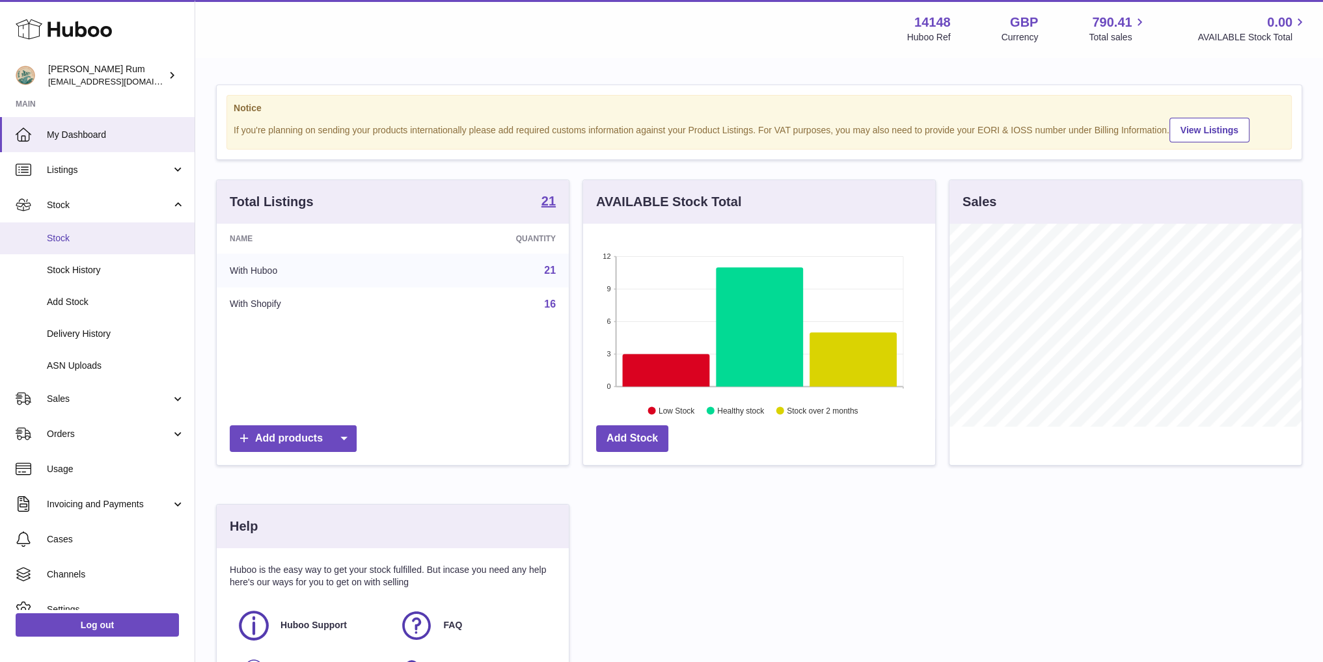  What do you see at coordinates (109, 170) in the screenshot?
I see `span: Listings` at bounding box center [109, 170].